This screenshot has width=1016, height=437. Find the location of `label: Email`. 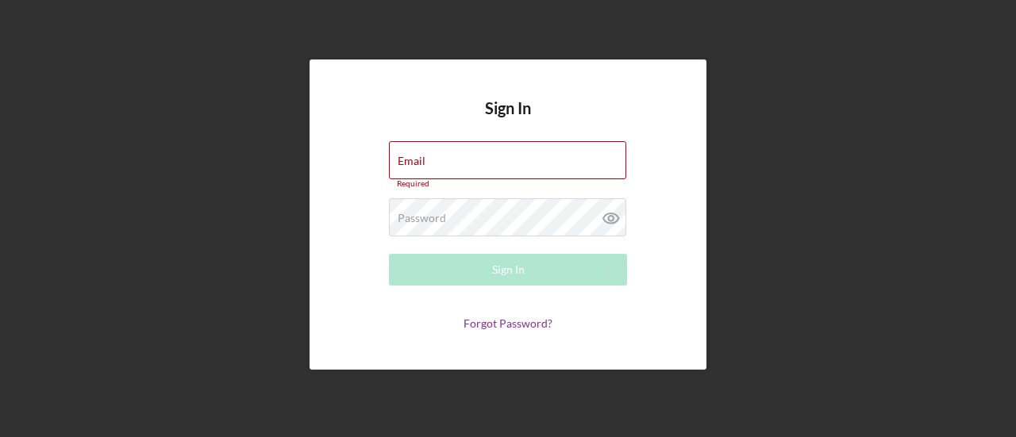

label: Email is located at coordinates (411, 161).